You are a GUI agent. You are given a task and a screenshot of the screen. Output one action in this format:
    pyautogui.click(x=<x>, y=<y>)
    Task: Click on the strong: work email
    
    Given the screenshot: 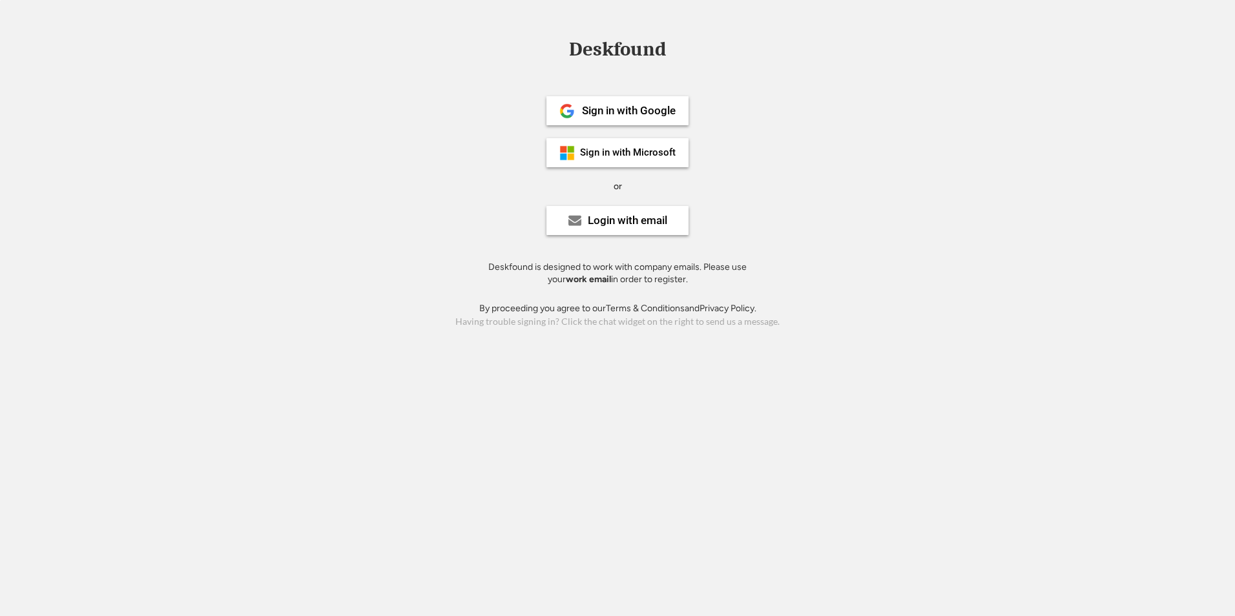 What is the action you would take?
    pyautogui.click(x=588, y=279)
    